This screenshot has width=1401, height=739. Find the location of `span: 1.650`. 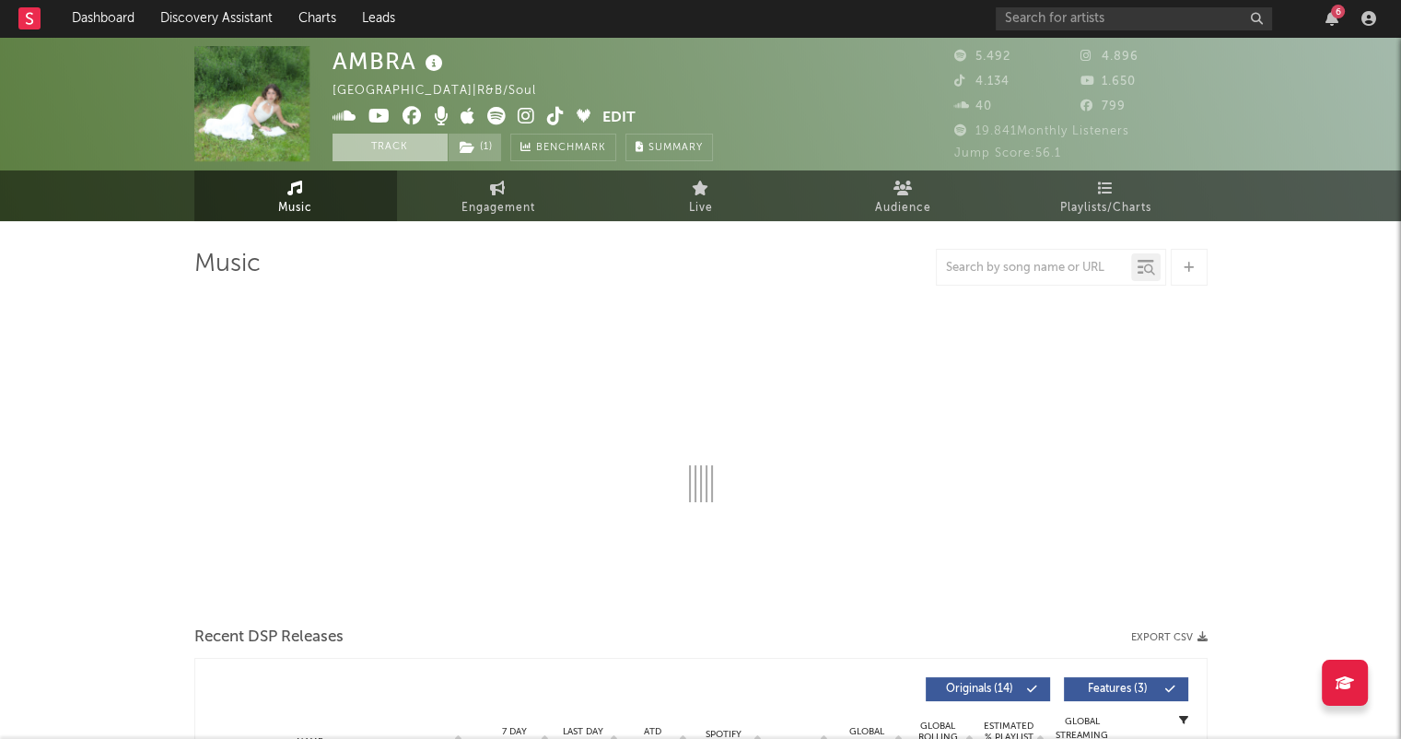

span: 1.650 is located at coordinates (1108, 81).